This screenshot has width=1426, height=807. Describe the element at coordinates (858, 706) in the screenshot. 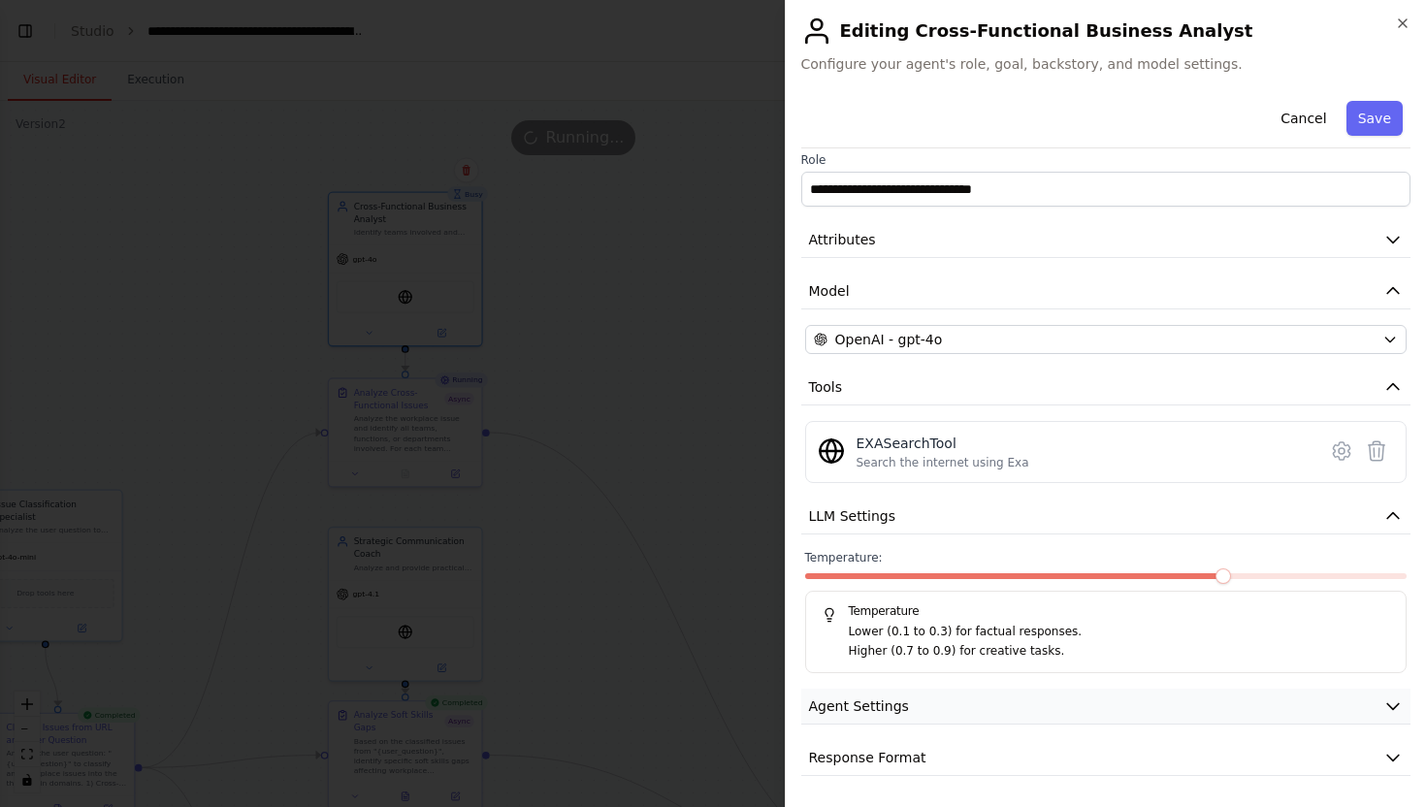

I see `span: Agent Settings` at that location.